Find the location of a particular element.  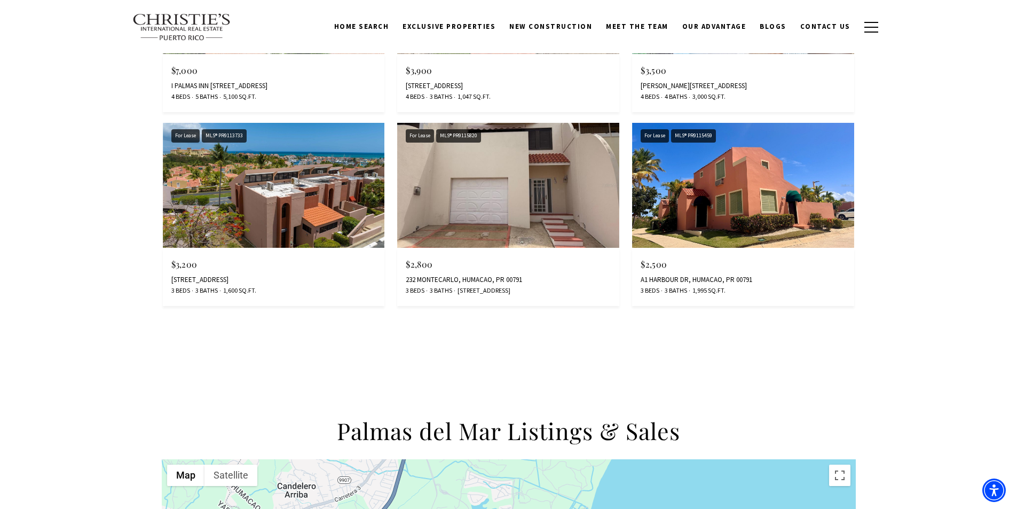

span: 3,000 Sq.Ft. is located at coordinates (707, 97).